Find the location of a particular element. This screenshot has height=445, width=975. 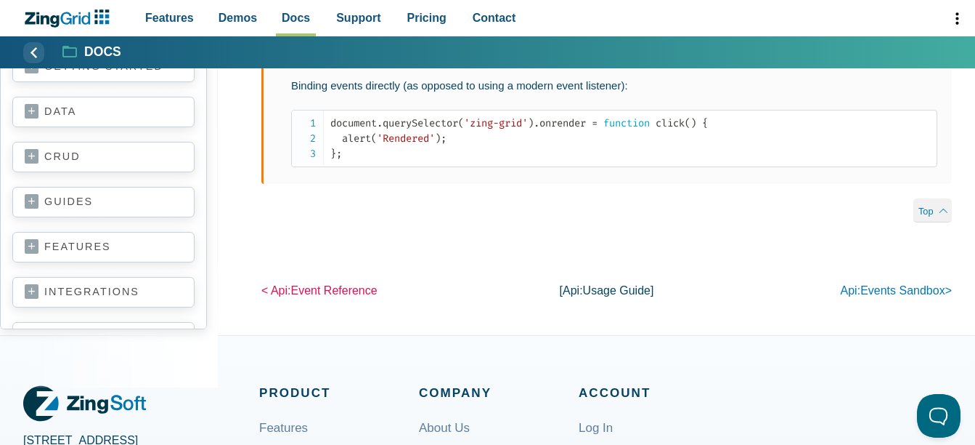

p: [api: ] is located at coordinates (606, 290).